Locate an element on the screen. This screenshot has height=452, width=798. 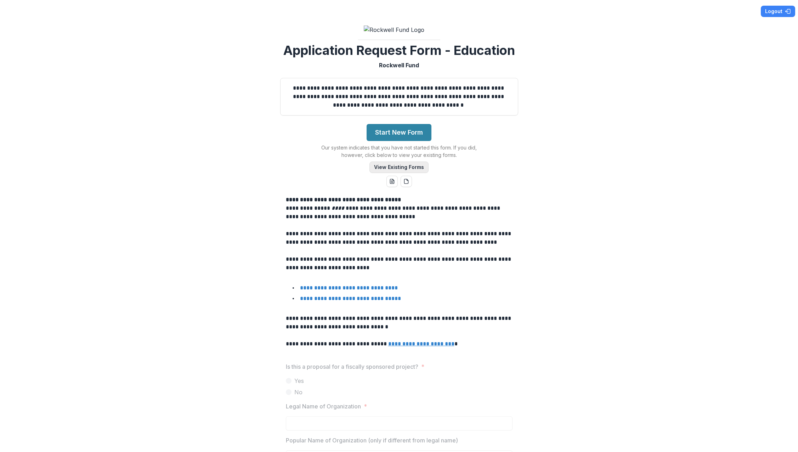
button: Start New Form is located at coordinates (399, 132).